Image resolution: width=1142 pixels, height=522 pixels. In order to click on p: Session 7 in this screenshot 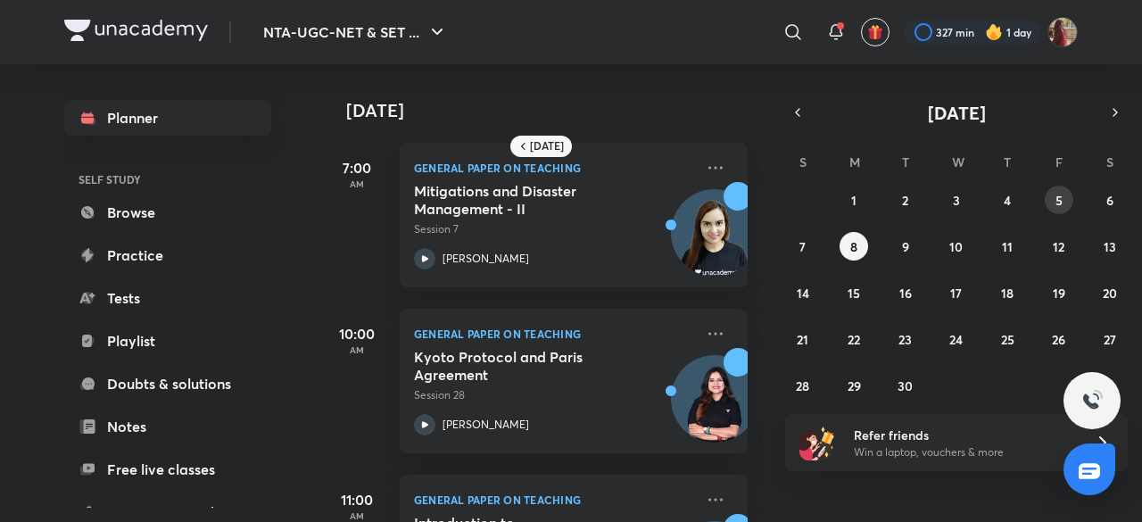, I will do `click(554, 229)`.